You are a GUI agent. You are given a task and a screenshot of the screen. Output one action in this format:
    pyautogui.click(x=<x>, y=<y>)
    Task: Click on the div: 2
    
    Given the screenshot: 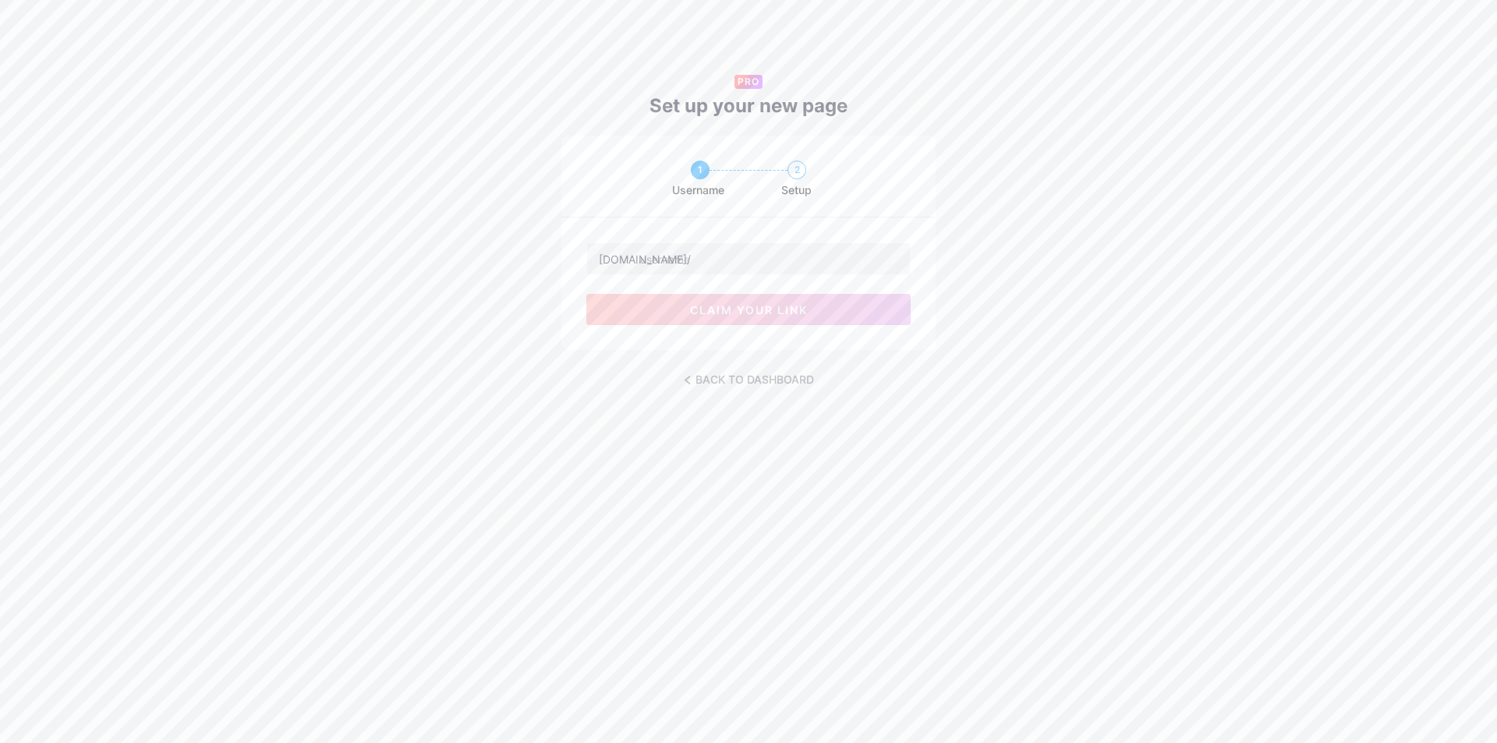 What is the action you would take?
    pyautogui.click(x=797, y=170)
    